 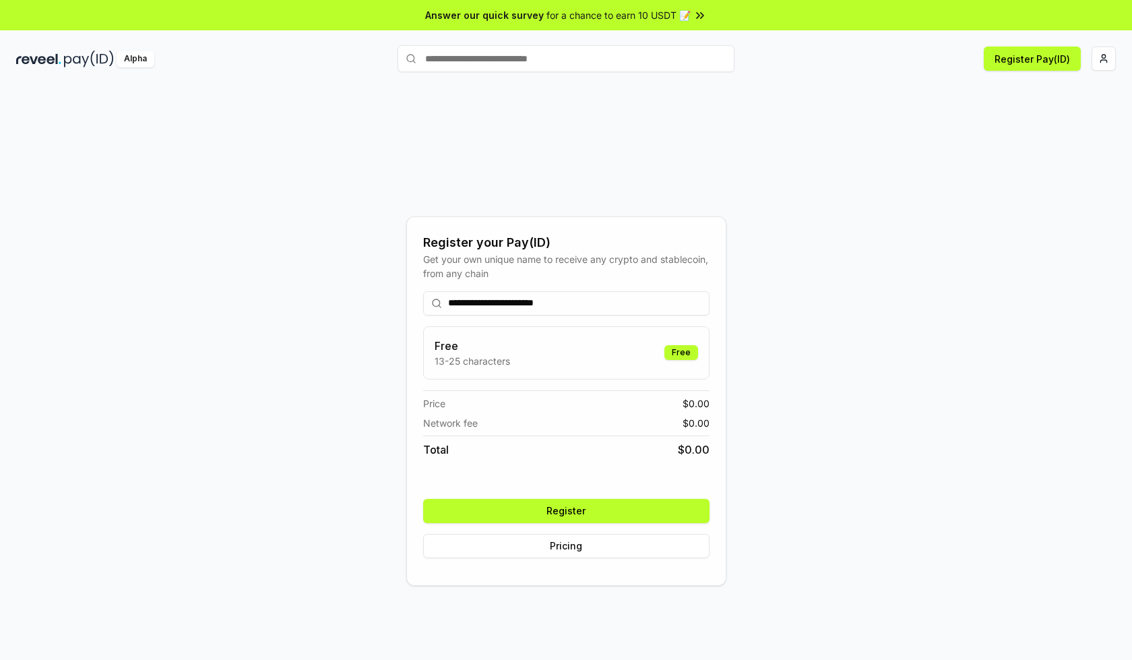 What do you see at coordinates (485, 15) in the screenshot?
I see `span: Answer our quick survey` at bounding box center [485, 15].